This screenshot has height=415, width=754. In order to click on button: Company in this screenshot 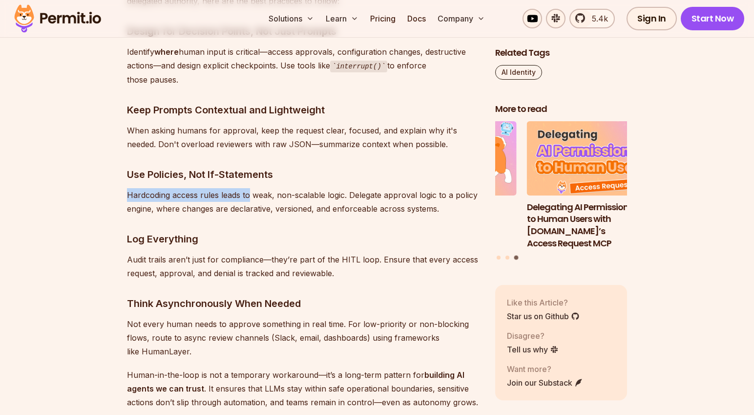, I will do `click(461, 19)`.